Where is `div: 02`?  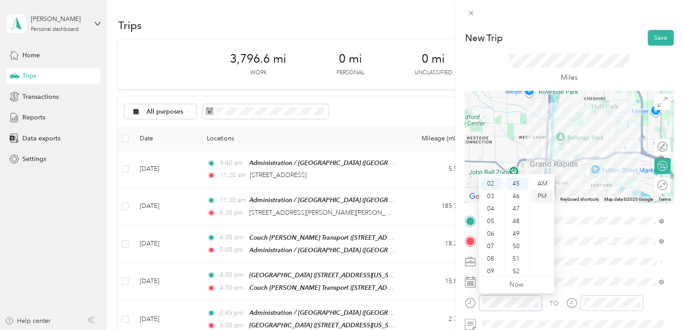
div: 02 is located at coordinates (491, 184).